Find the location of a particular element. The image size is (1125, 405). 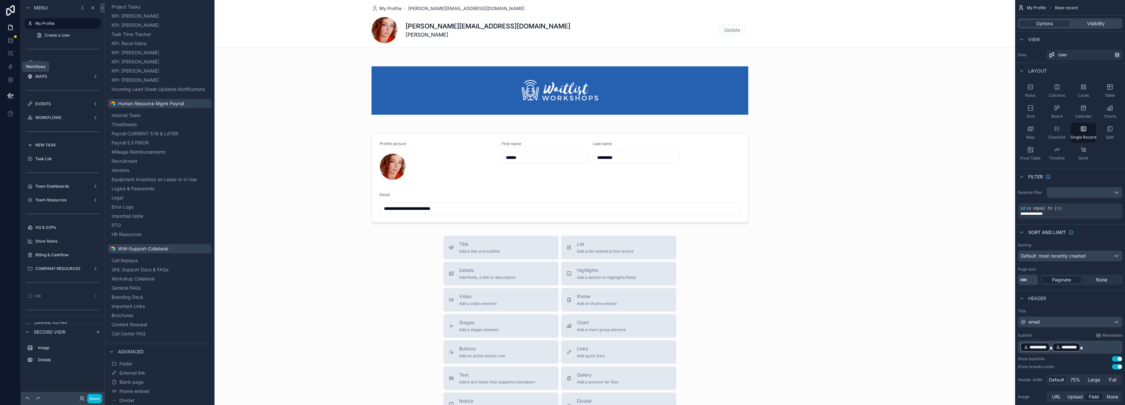

button: TimeSheets is located at coordinates (160, 125).